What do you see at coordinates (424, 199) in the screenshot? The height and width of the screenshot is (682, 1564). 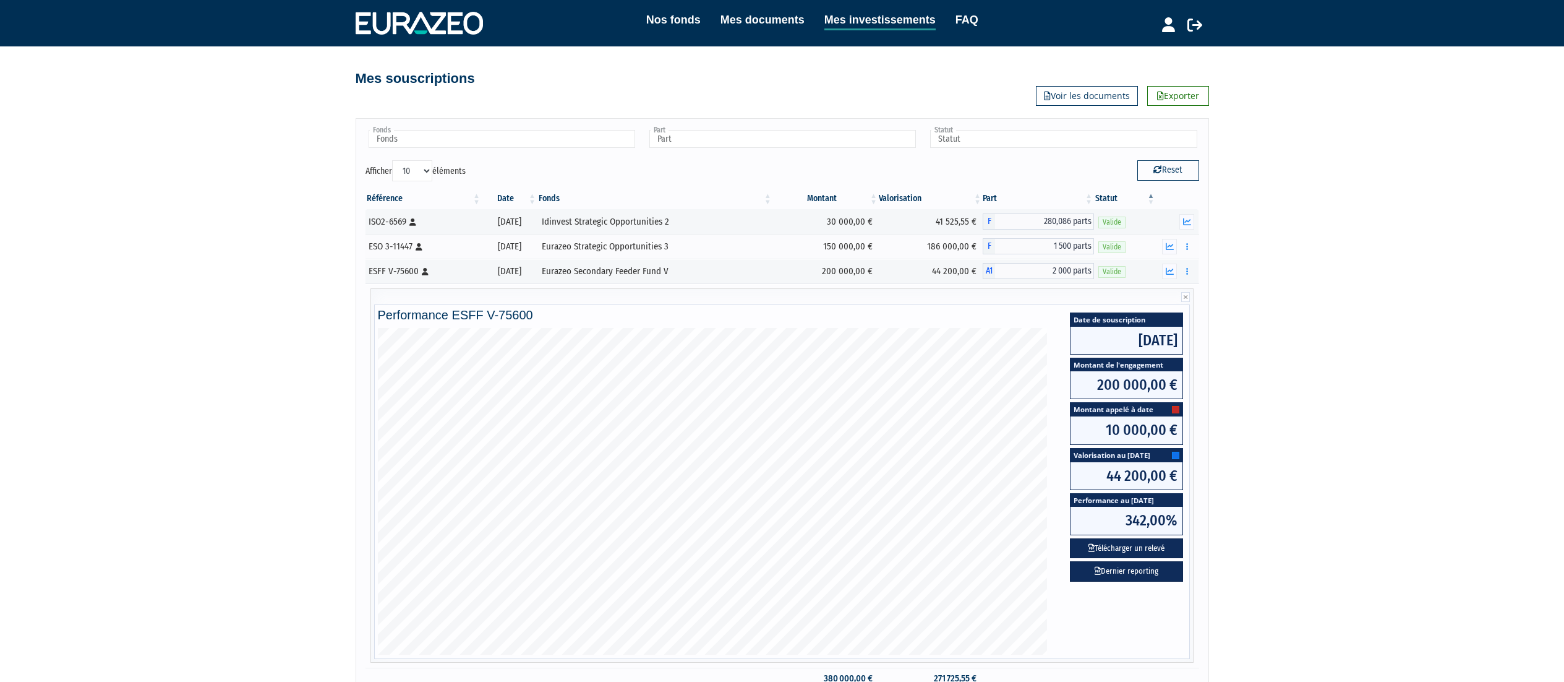 I see `th: Référence : activer pour trier la colonne par ordre croissant` at bounding box center [424, 199].